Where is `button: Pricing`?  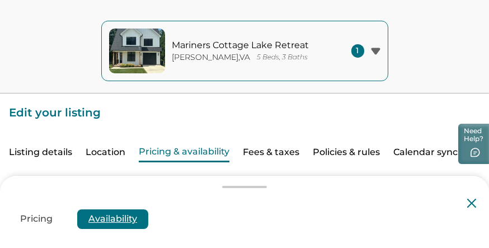 button: Pricing is located at coordinates (36, 219).